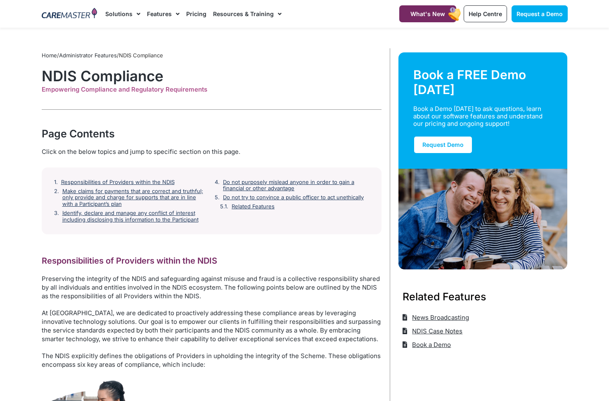 This screenshot has width=609, height=401. I want to click on span: Help Centre, so click(485, 14).